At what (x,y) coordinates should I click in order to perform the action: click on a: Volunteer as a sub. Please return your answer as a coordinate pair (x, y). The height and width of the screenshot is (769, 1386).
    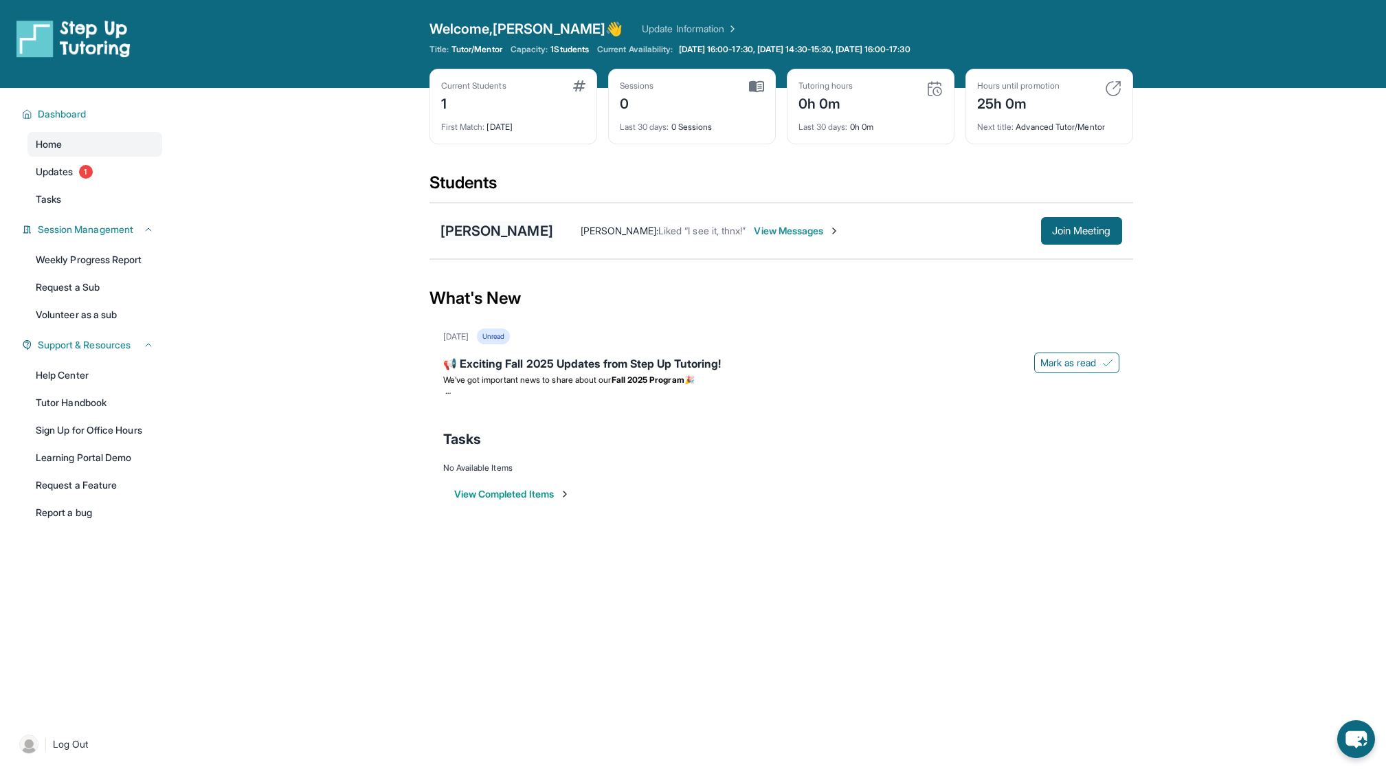
    Looking at the image, I should click on (95, 315).